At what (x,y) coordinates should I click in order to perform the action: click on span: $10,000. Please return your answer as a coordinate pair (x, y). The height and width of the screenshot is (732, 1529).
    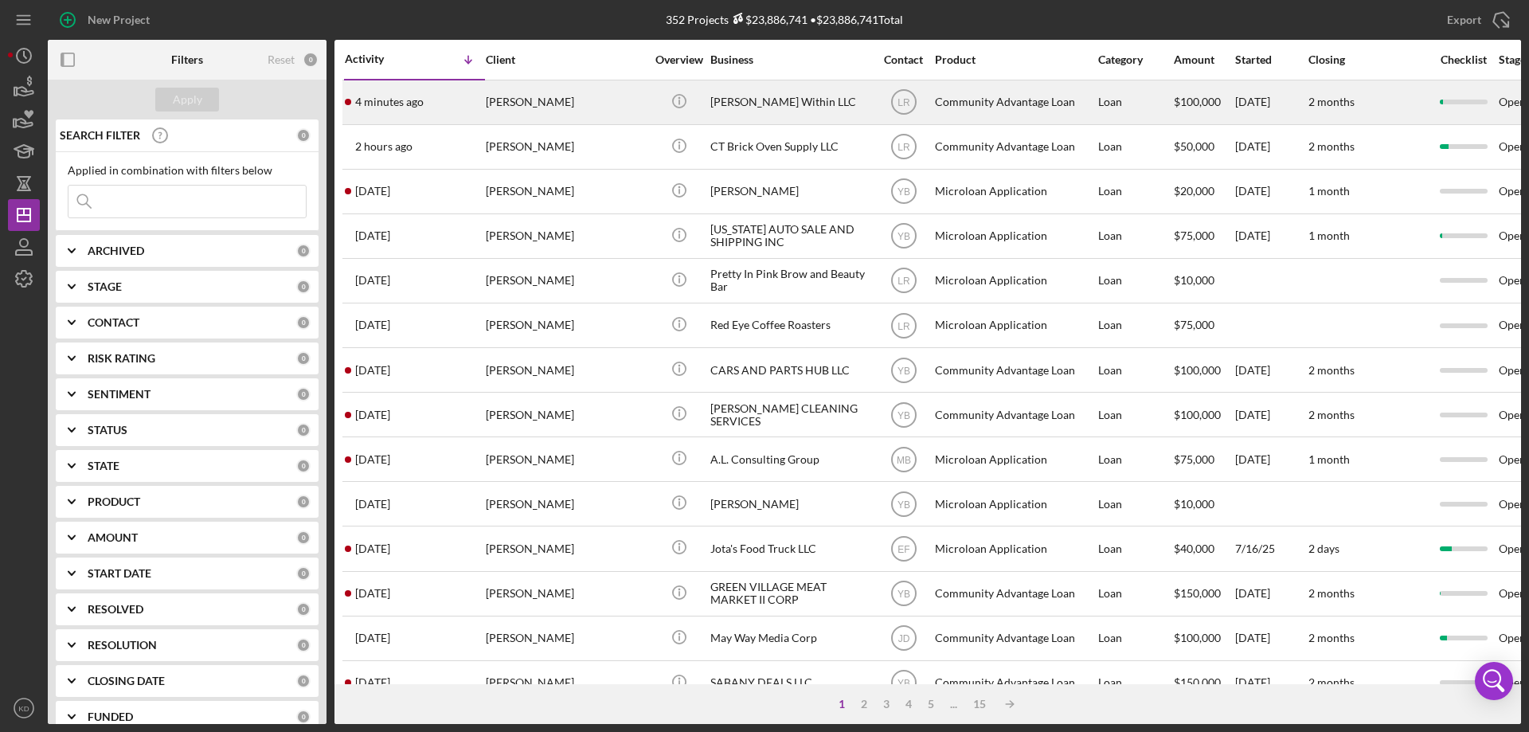
    Looking at the image, I should click on (1194, 503).